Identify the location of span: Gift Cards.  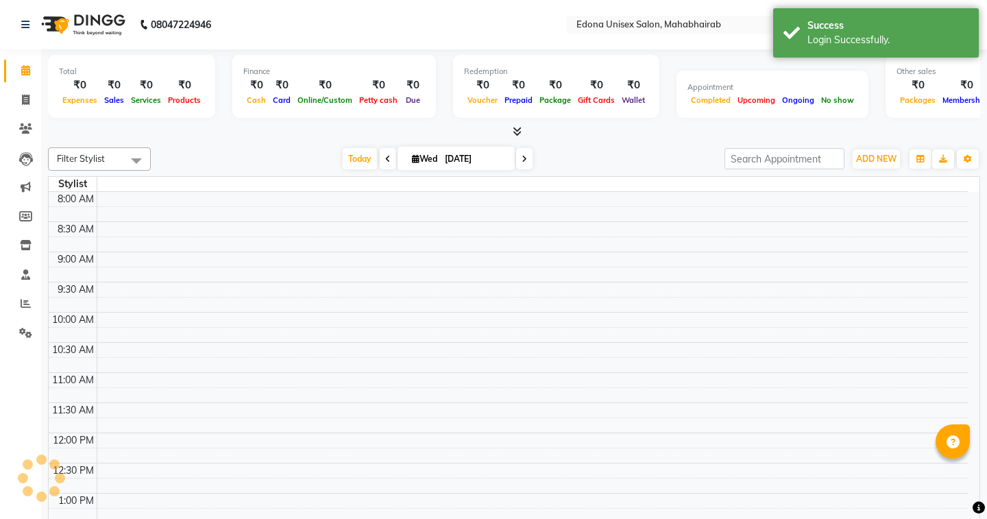
(597, 100).